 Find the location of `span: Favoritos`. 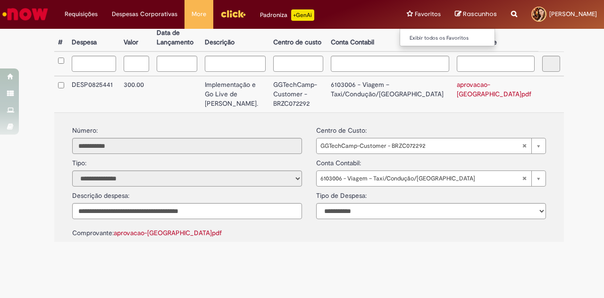

span: Favoritos is located at coordinates (428, 14).